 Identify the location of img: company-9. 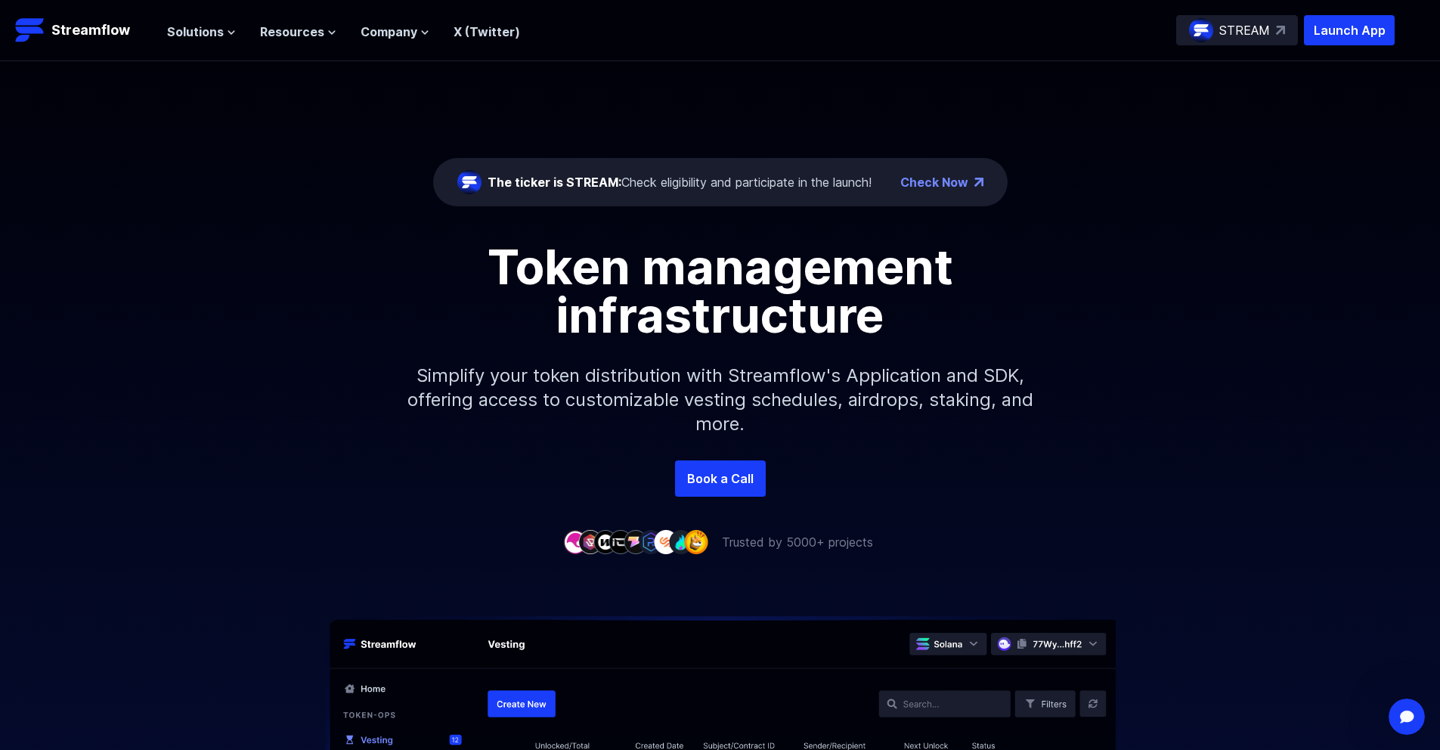
(696, 541).